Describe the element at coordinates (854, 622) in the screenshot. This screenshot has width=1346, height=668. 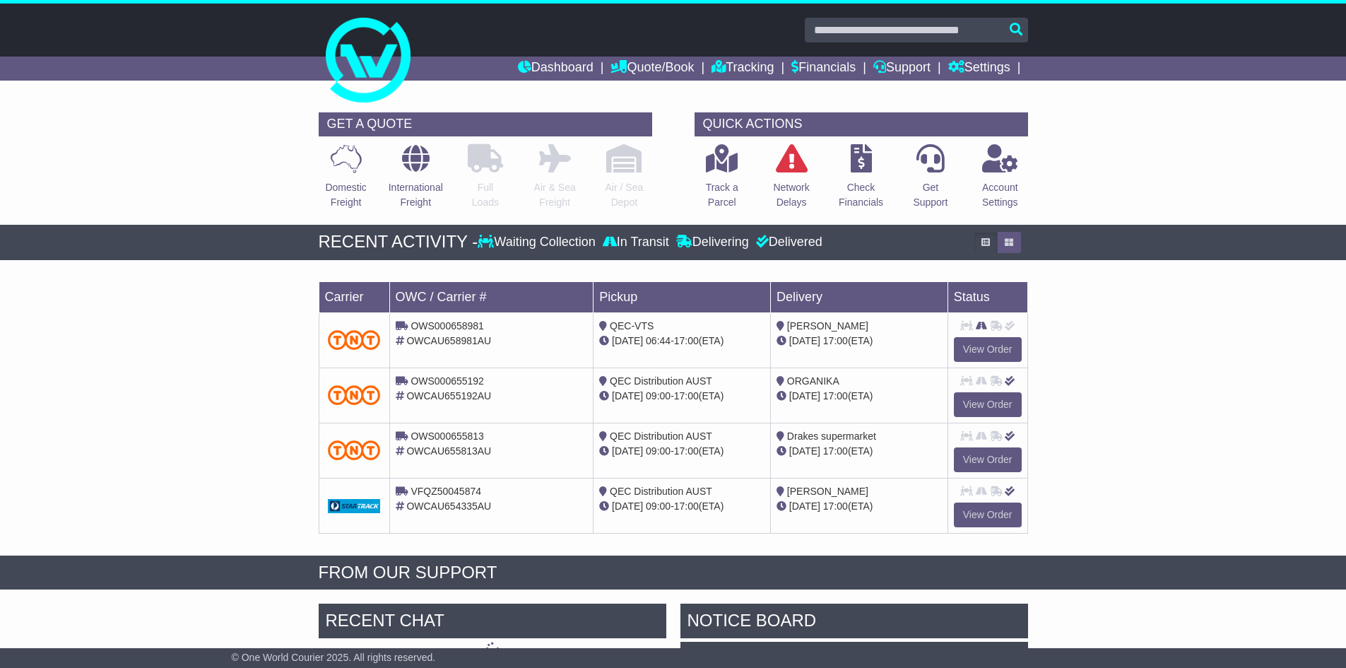
I see `div: NOTICE BOARD` at that location.